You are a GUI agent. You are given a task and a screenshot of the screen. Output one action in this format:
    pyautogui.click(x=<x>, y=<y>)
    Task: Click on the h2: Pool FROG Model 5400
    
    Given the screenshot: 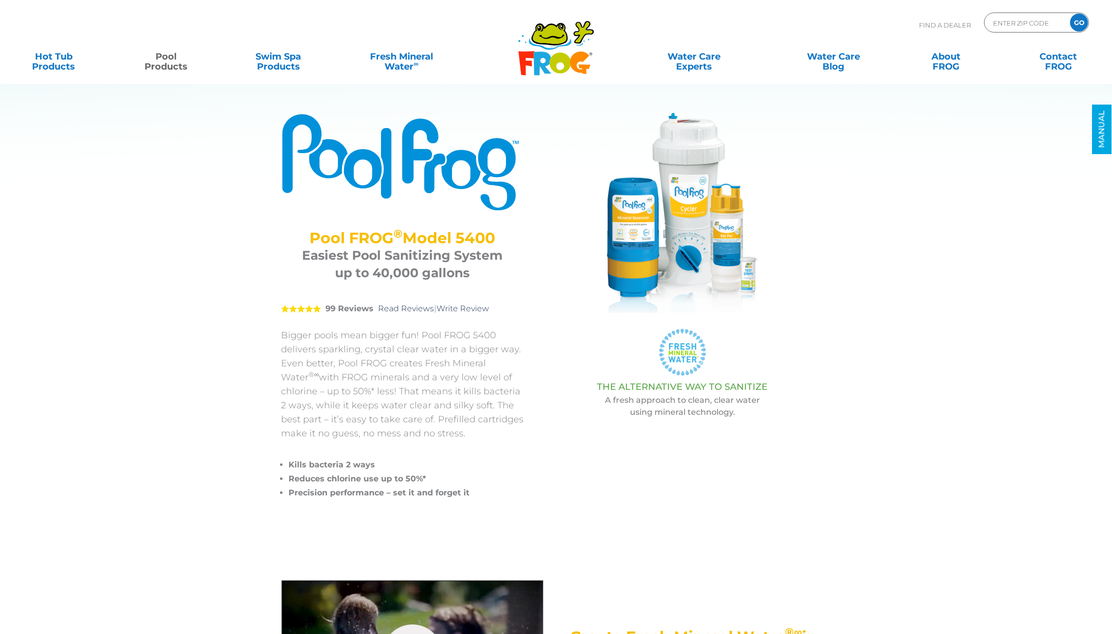 What is the action you would take?
    pyautogui.click(x=402, y=238)
    